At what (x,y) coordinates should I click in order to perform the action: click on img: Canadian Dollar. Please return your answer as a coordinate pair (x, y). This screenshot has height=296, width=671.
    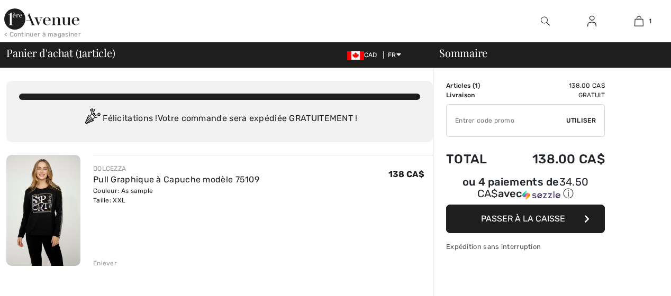
    Looking at the image, I should click on (355, 56).